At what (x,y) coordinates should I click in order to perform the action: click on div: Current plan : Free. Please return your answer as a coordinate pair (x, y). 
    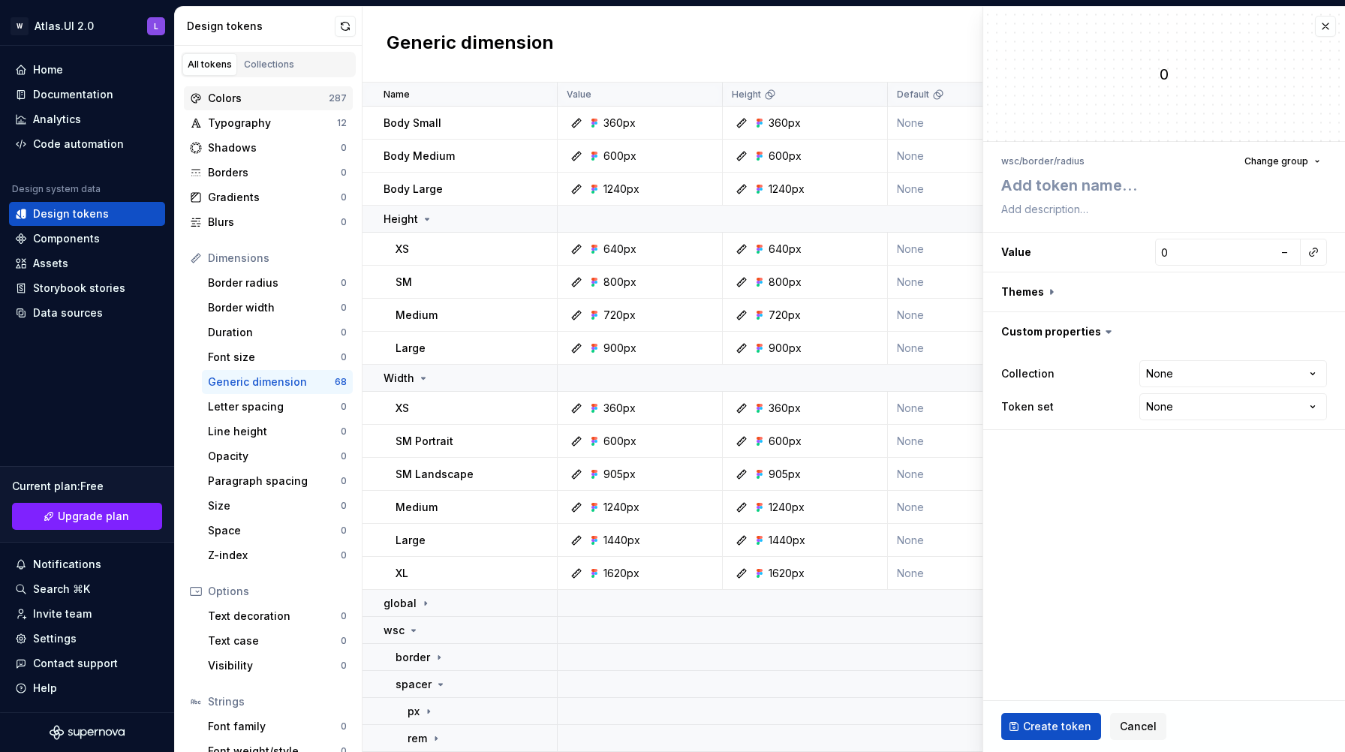
    Looking at the image, I should click on (87, 486).